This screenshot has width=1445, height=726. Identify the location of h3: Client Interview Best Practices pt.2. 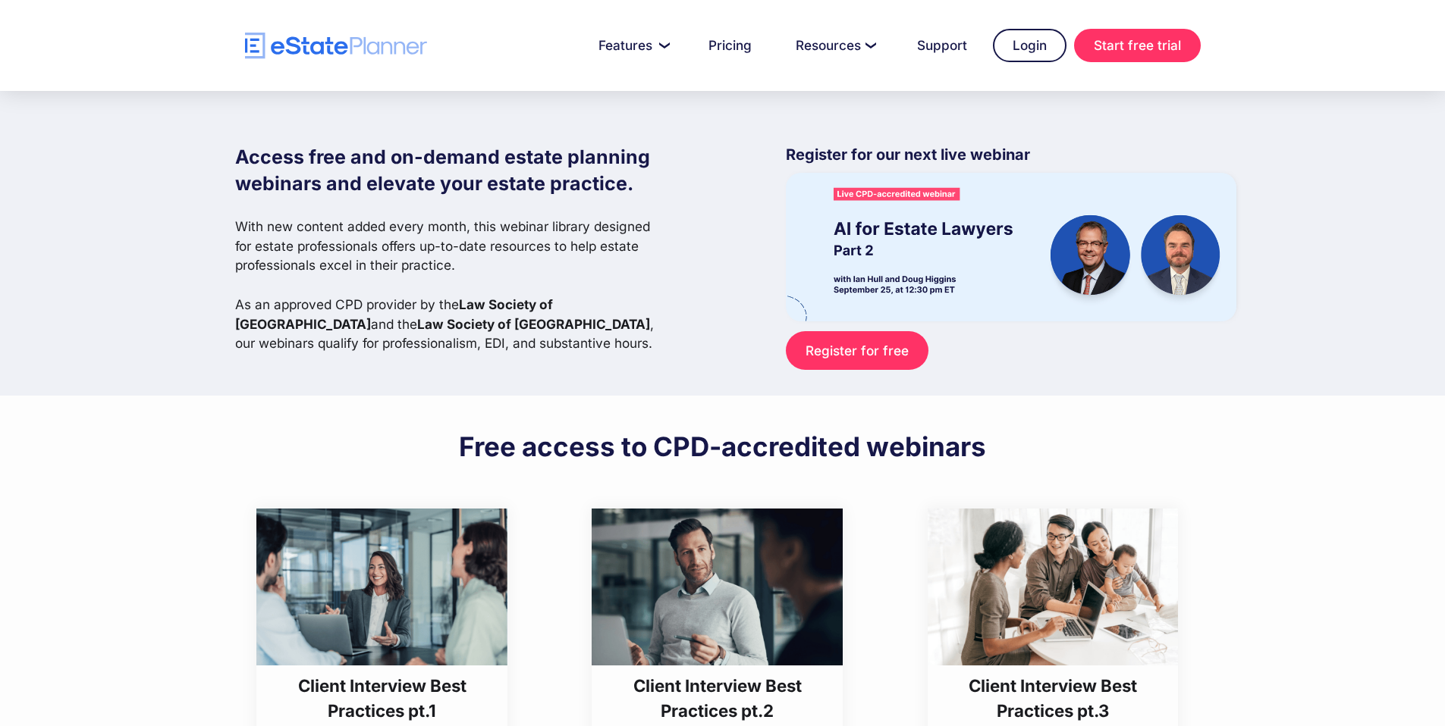
(717, 698).